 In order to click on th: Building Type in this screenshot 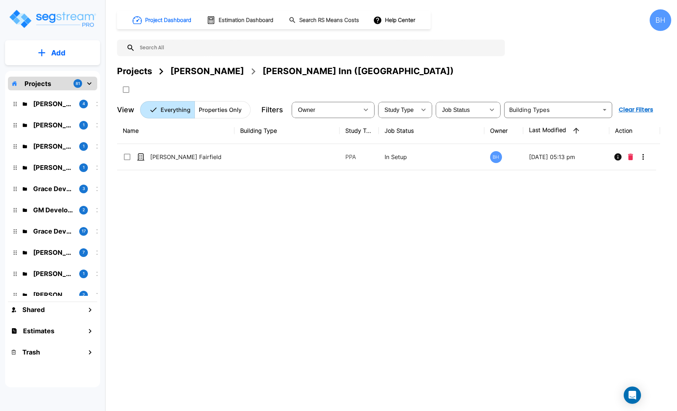, I will do `click(287, 131)`.